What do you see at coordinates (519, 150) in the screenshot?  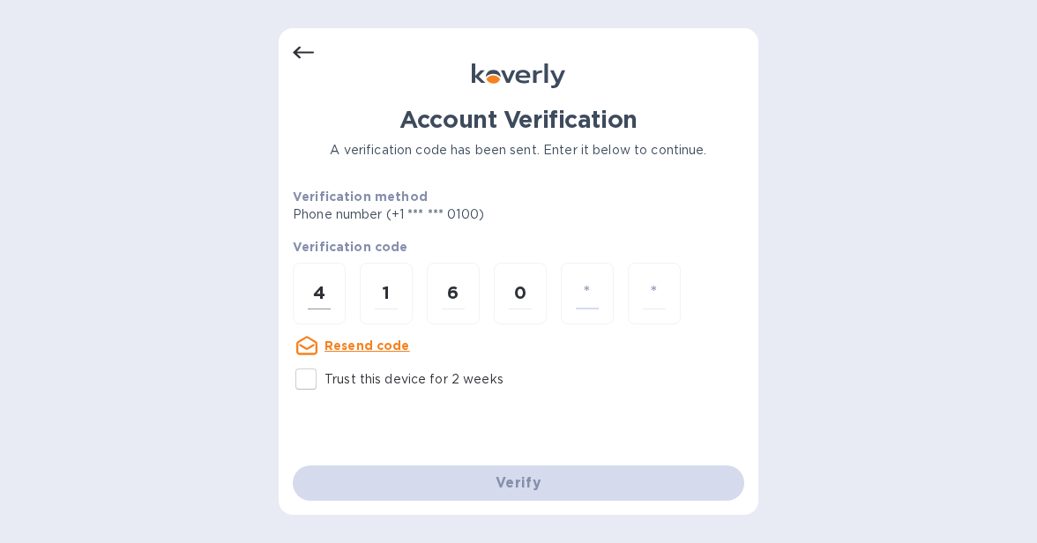 I see `p: A verification code has been sent. Enter it below to continue.` at bounding box center [519, 150].